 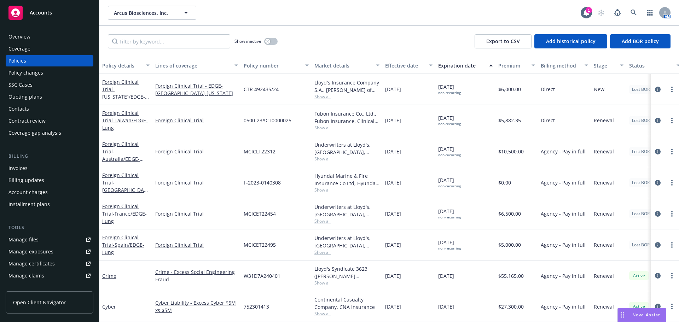 What do you see at coordinates (262, 182) in the screenshot?
I see `span: F-2023-0140308` at bounding box center [262, 182].